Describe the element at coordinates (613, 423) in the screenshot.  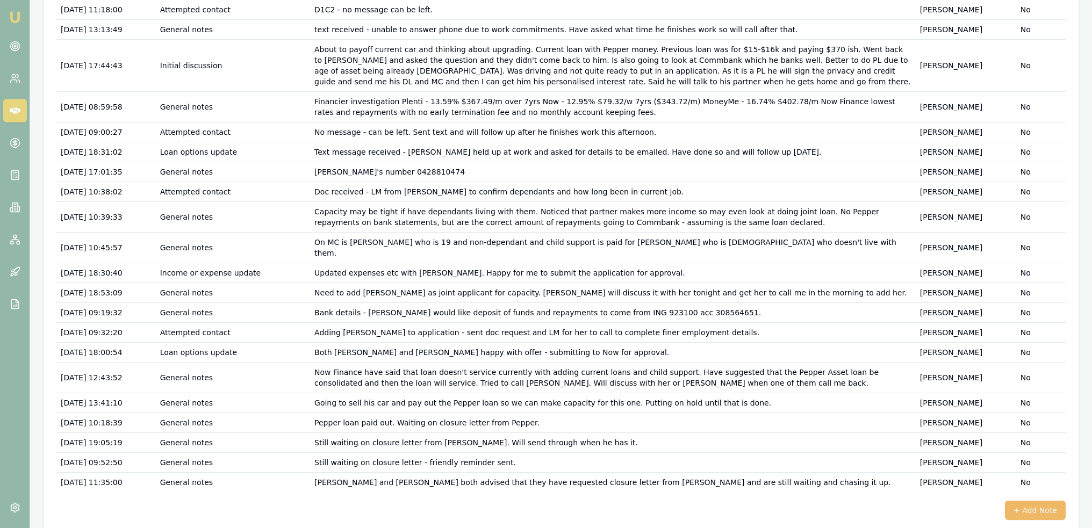
I see `td: Pepper loan paid out. Waiting on closure letter from Pepper.` at that location.